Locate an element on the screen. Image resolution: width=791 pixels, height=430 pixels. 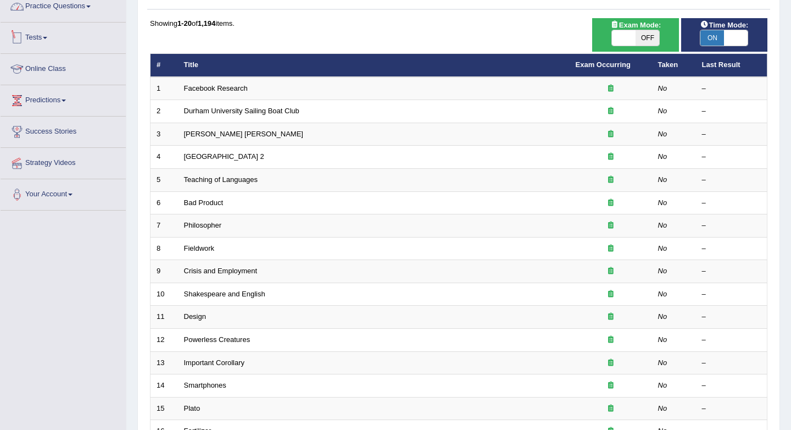
td: 11 is located at coordinates (164, 317).